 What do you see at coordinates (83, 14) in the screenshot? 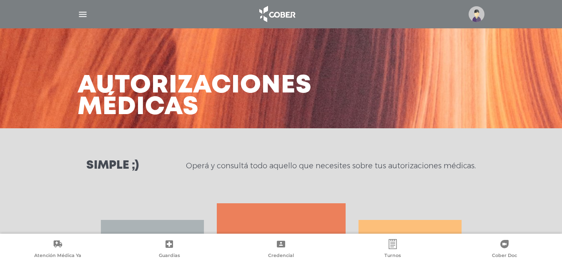
I see `img: Cober_menu-lines-white.svg` at bounding box center [83, 14].